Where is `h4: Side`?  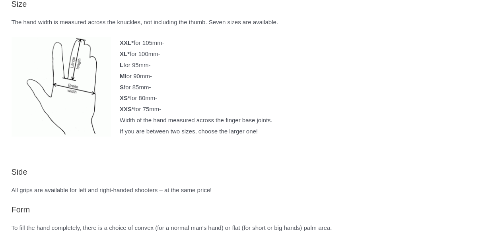 h4: Side is located at coordinates (250, 172).